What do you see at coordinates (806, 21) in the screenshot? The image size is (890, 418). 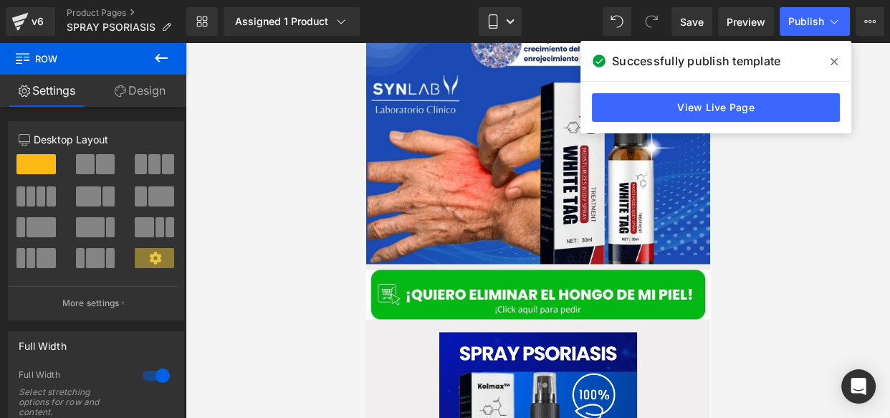 I see `span: Publish` at bounding box center [806, 21].